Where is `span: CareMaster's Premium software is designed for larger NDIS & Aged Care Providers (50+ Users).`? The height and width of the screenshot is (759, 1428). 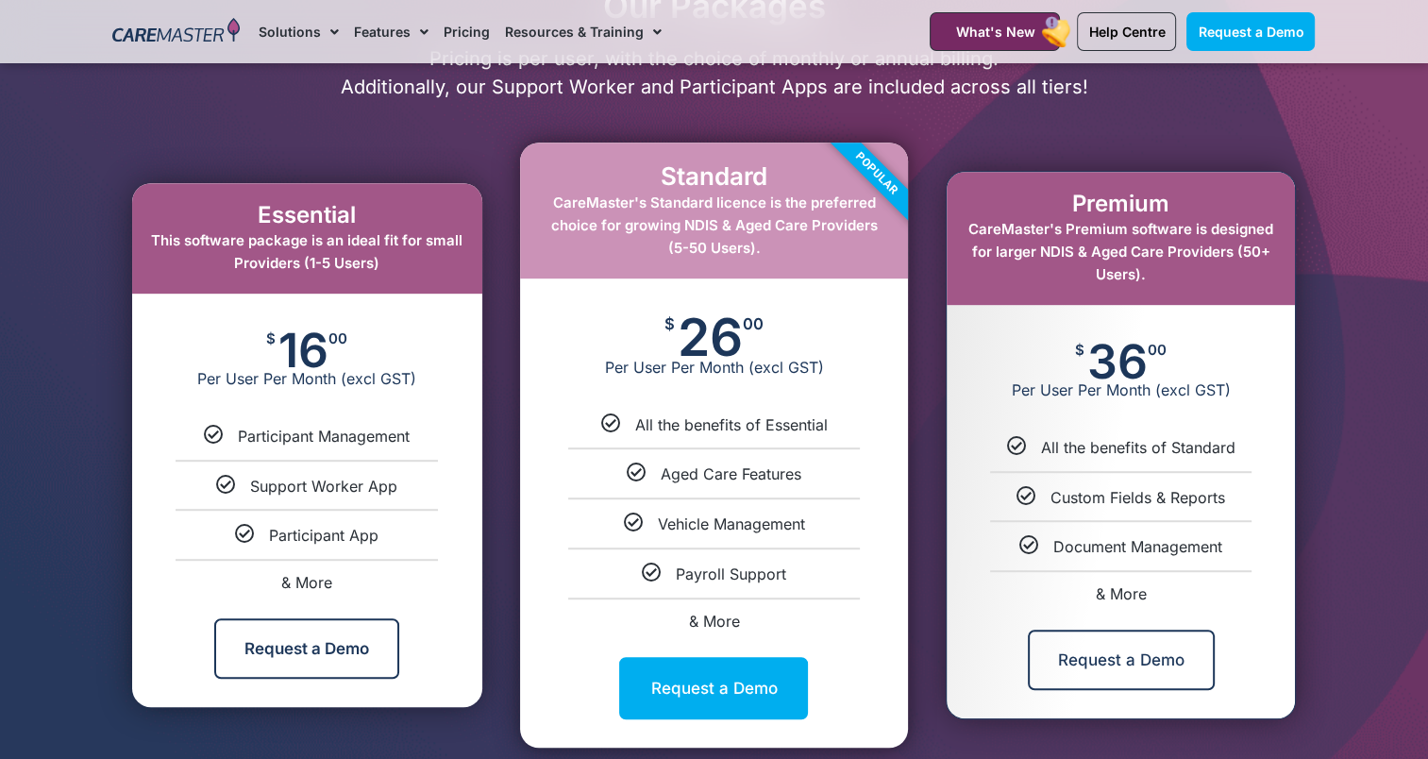 span: CareMaster's Premium software is designed for larger NDIS & Aged Care Providers (50+ Users). is located at coordinates (1120, 251).